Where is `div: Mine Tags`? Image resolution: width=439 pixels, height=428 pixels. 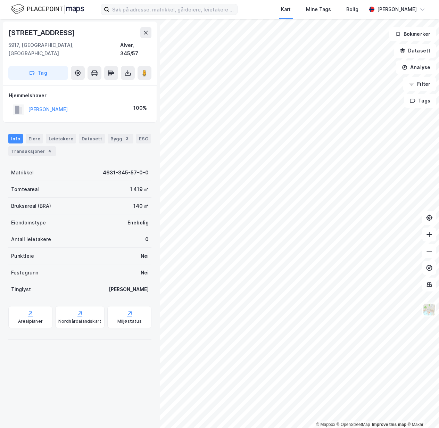 div: Mine Tags is located at coordinates (319, 9).